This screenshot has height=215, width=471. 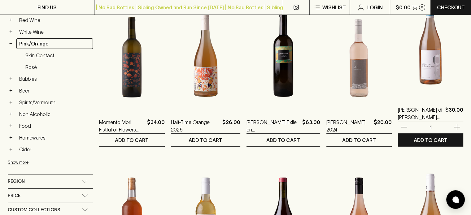 What do you see at coordinates (455, 200) in the screenshot?
I see `img: bubble-icon` at bounding box center [455, 200].